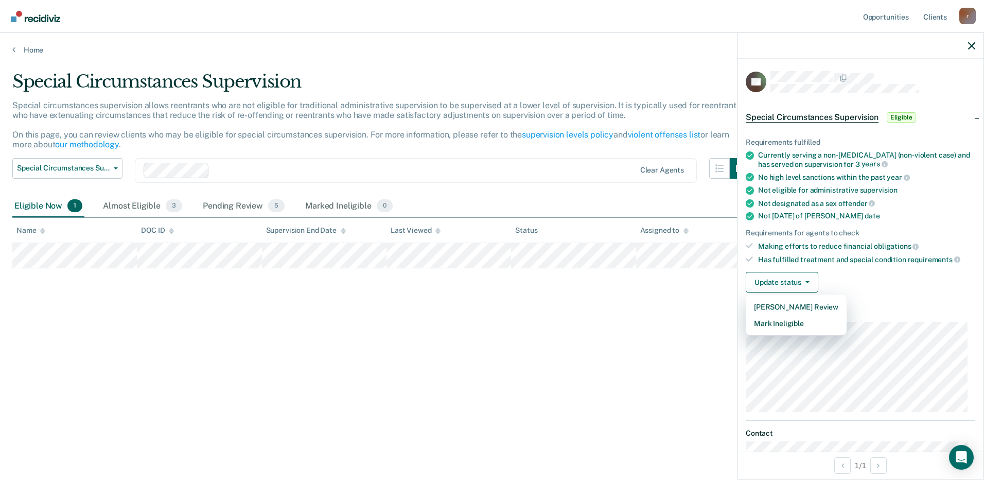 The image size is (984, 480). Describe the element at coordinates (861, 433) in the screenshot. I see `dt: Contact` at that location.